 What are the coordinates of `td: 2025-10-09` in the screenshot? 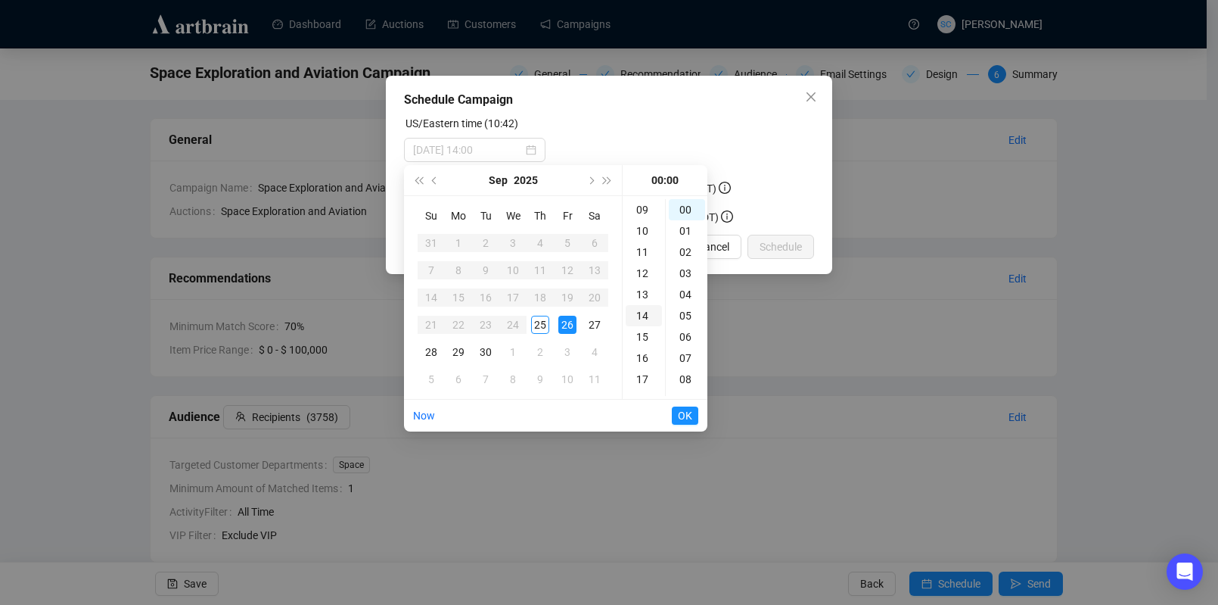 It's located at (540, 379).